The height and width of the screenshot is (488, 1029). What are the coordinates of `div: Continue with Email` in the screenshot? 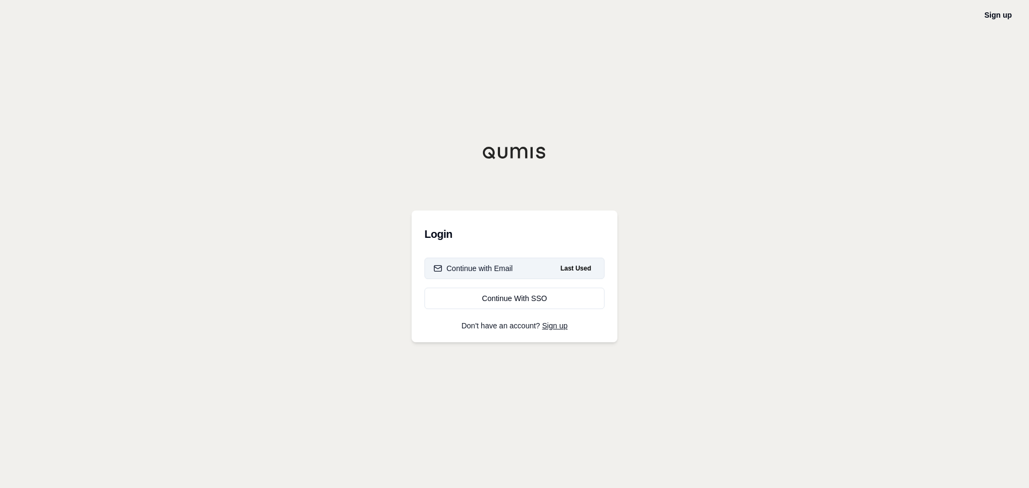 It's located at (473, 269).